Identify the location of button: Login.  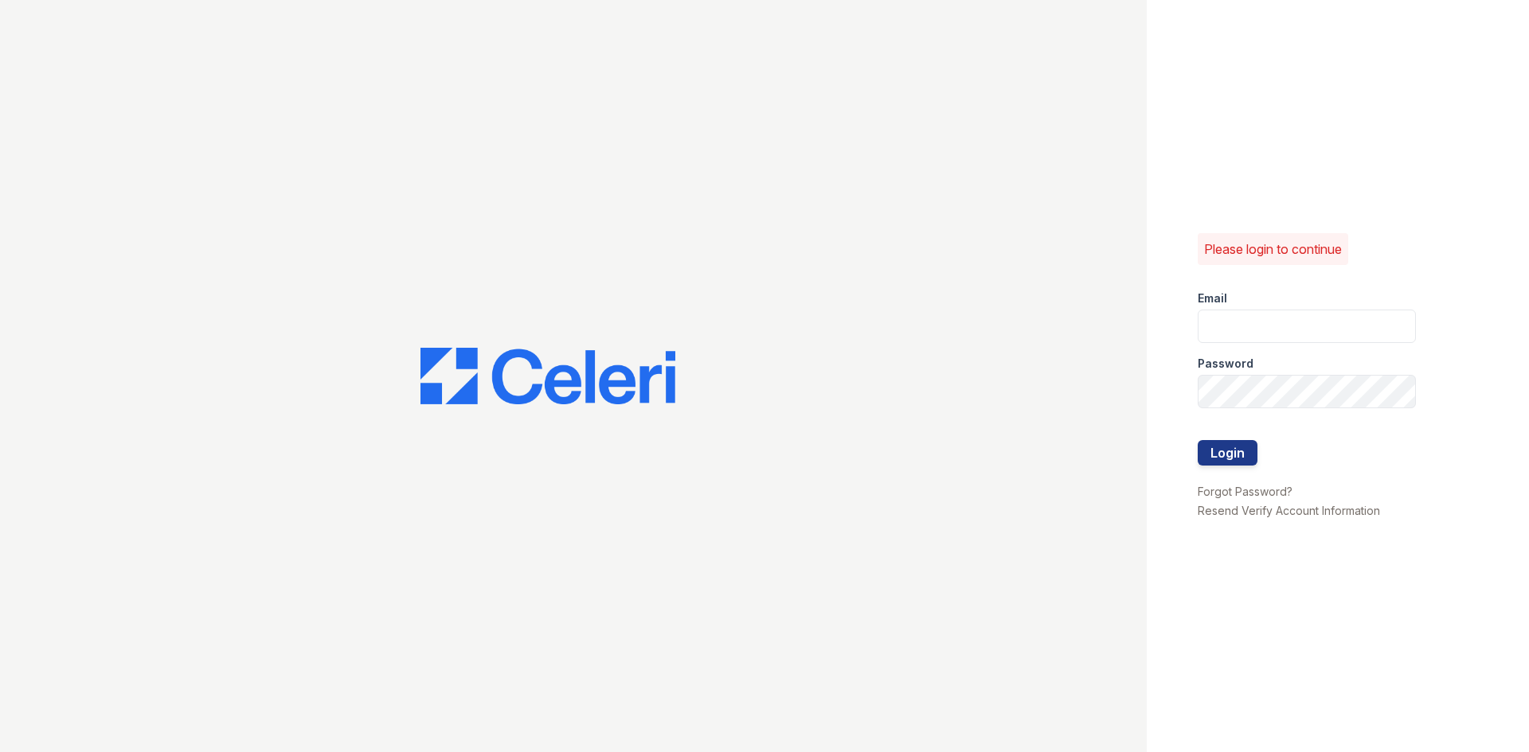
(1227, 453).